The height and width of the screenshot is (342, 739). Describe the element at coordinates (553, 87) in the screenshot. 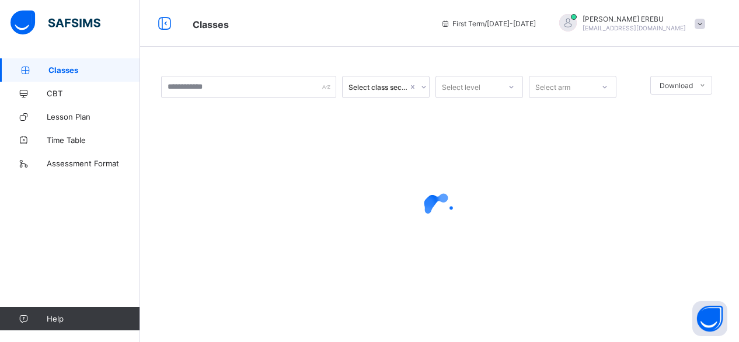

I see `div: Select arm` at that location.